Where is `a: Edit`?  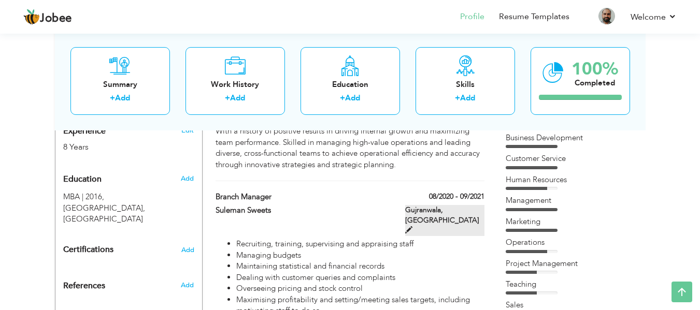 a: Edit is located at coordinates (187, 131).